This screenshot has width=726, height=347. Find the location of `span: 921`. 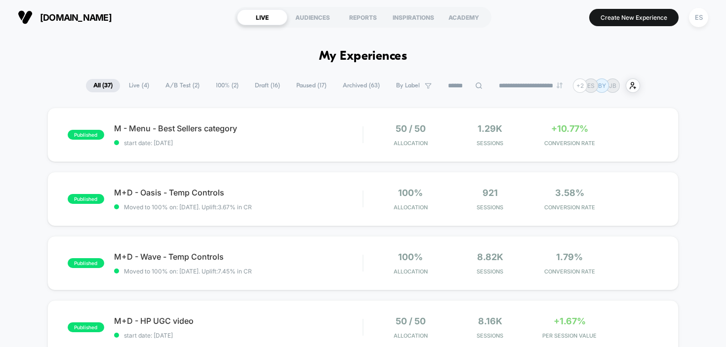

span: 921 is located at coordinates (490, 193).